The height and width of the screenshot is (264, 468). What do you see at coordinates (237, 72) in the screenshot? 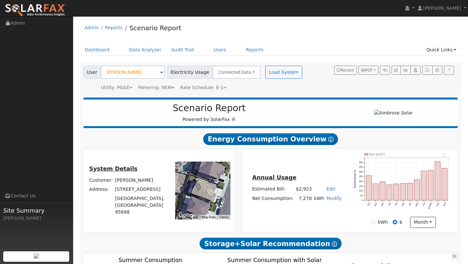
I see `button: Connected Data` at bounding box center [237, 72].